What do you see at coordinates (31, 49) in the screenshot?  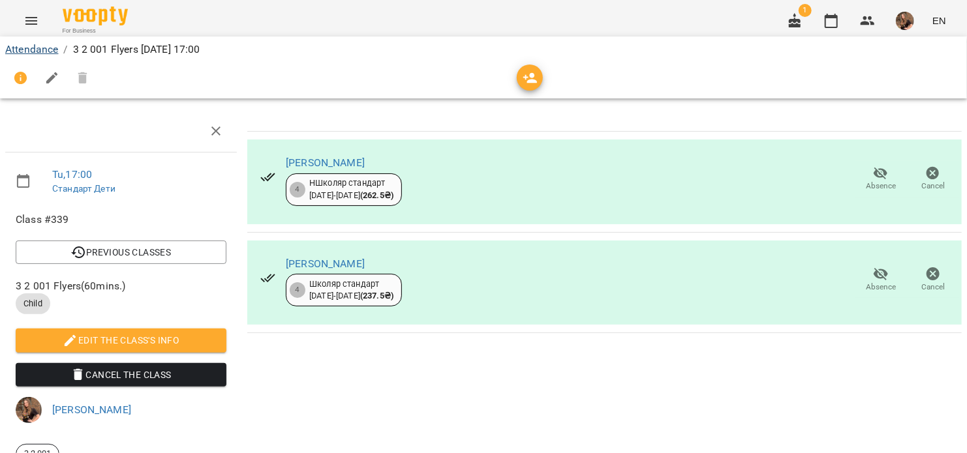 I see `a: Attendance` at bounding box center [31, 49].